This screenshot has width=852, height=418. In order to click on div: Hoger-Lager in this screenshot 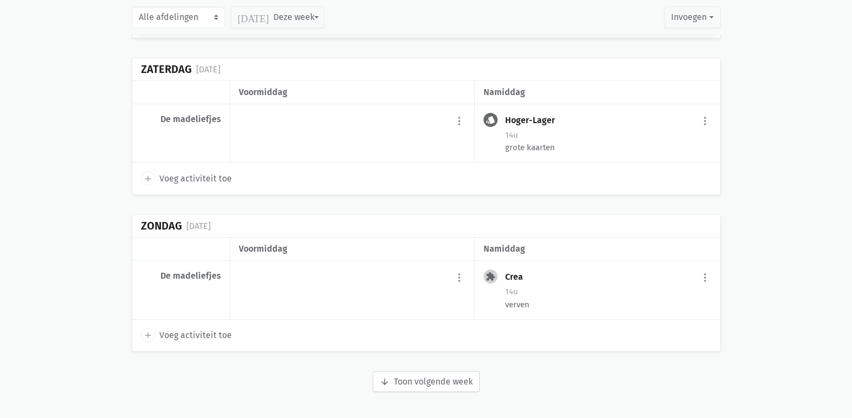, I will do `click(534, 121)`.